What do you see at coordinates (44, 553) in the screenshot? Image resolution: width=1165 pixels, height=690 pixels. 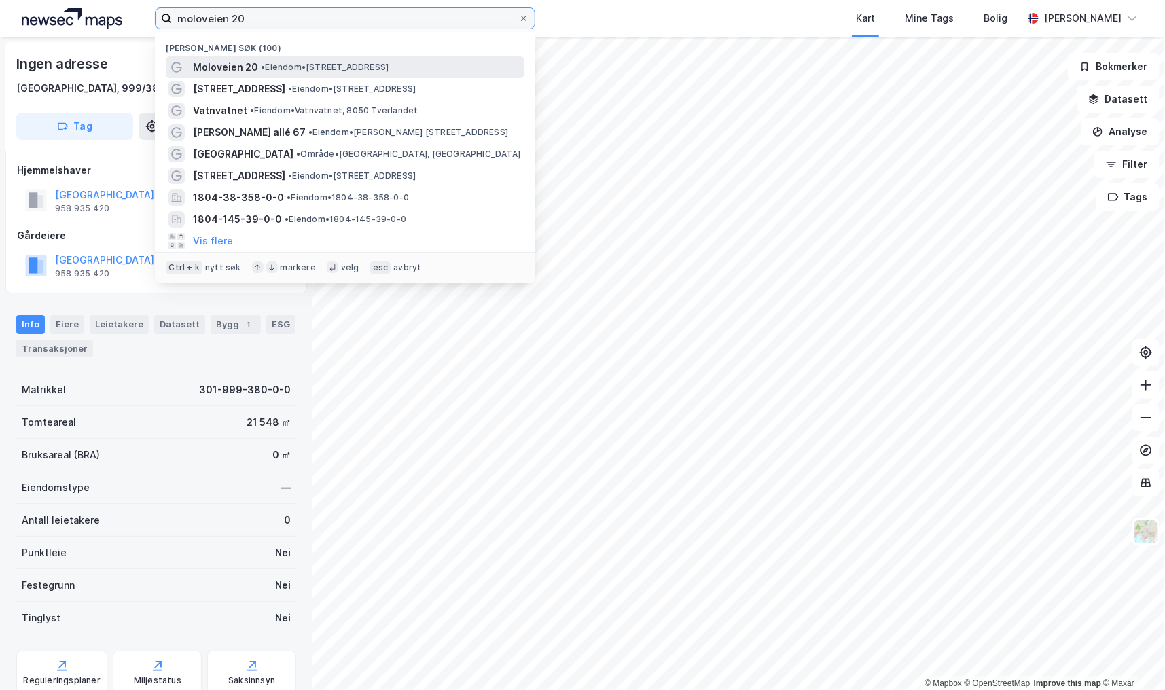 I see `div: Punktleie` at bounding box center [44, 553].